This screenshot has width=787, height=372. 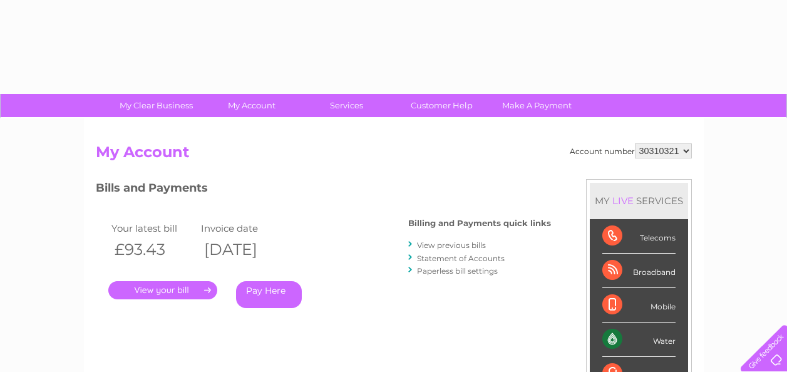 I want to click on div: Water, so click(x=639, y=339).